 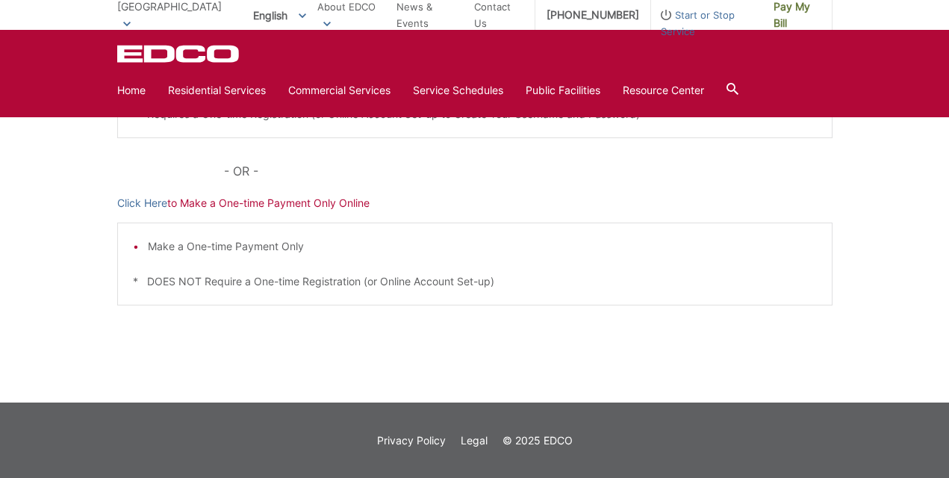 What do you see at coordinates (663, 90) in the screenshot?
I see `a: Resource Center` at bounding box center [663, 90].